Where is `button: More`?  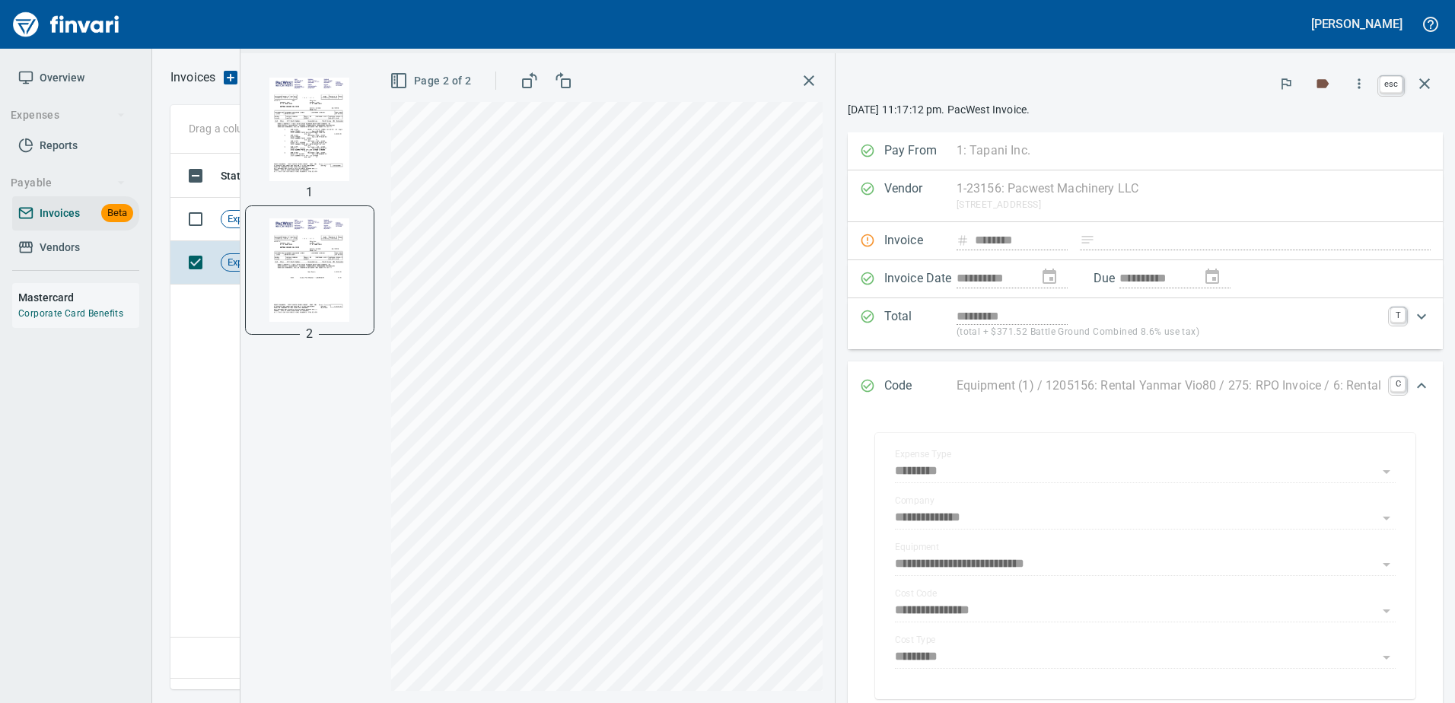 button: More is located at coordinates (1359, 84).